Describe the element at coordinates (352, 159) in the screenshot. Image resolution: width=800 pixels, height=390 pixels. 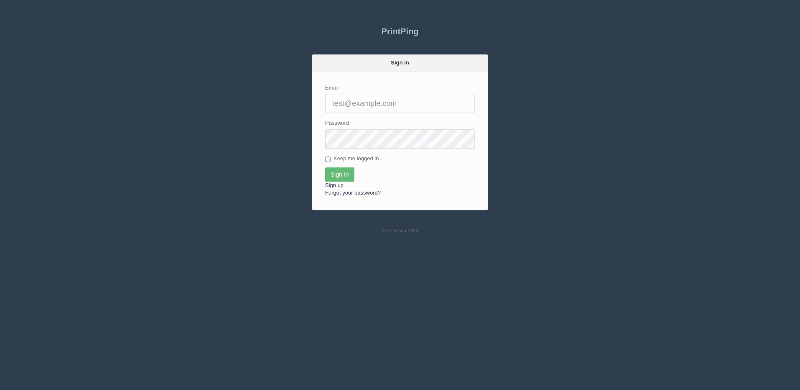
I see `label: Keep me logged in` at that location.